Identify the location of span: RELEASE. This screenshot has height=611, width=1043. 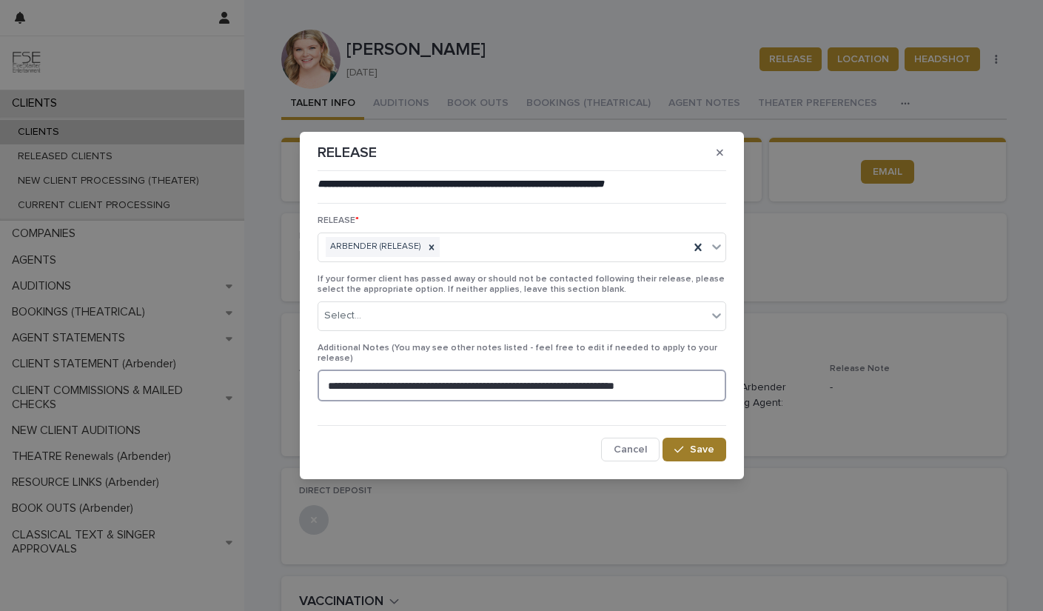
(338, 221).